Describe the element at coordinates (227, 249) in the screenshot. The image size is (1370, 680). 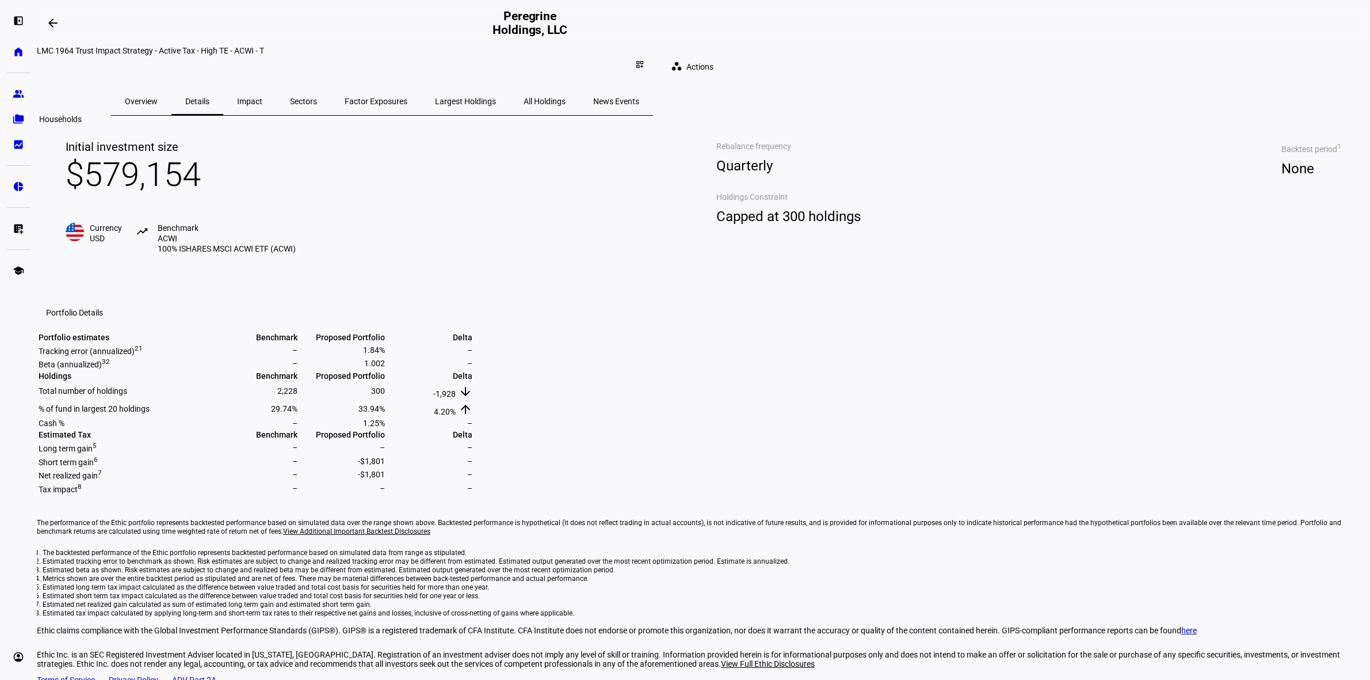
I see `span: 100% ISHARES MSCI ACWI ETF (ACWI)` at that location.